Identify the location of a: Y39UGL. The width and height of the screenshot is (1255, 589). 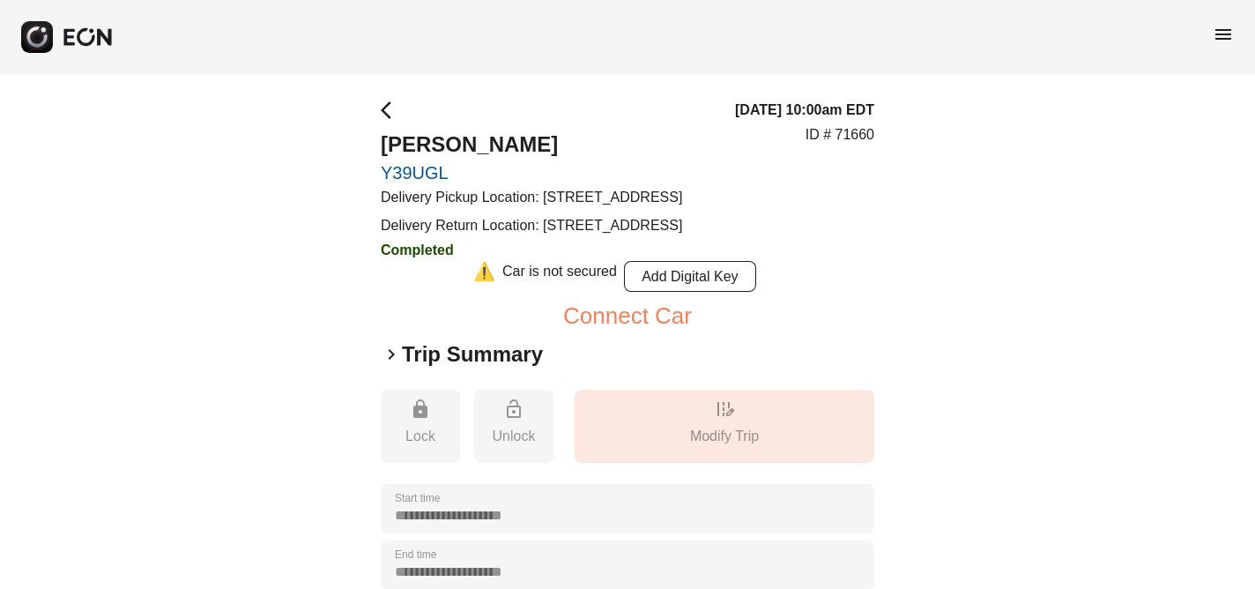
(531, 173).